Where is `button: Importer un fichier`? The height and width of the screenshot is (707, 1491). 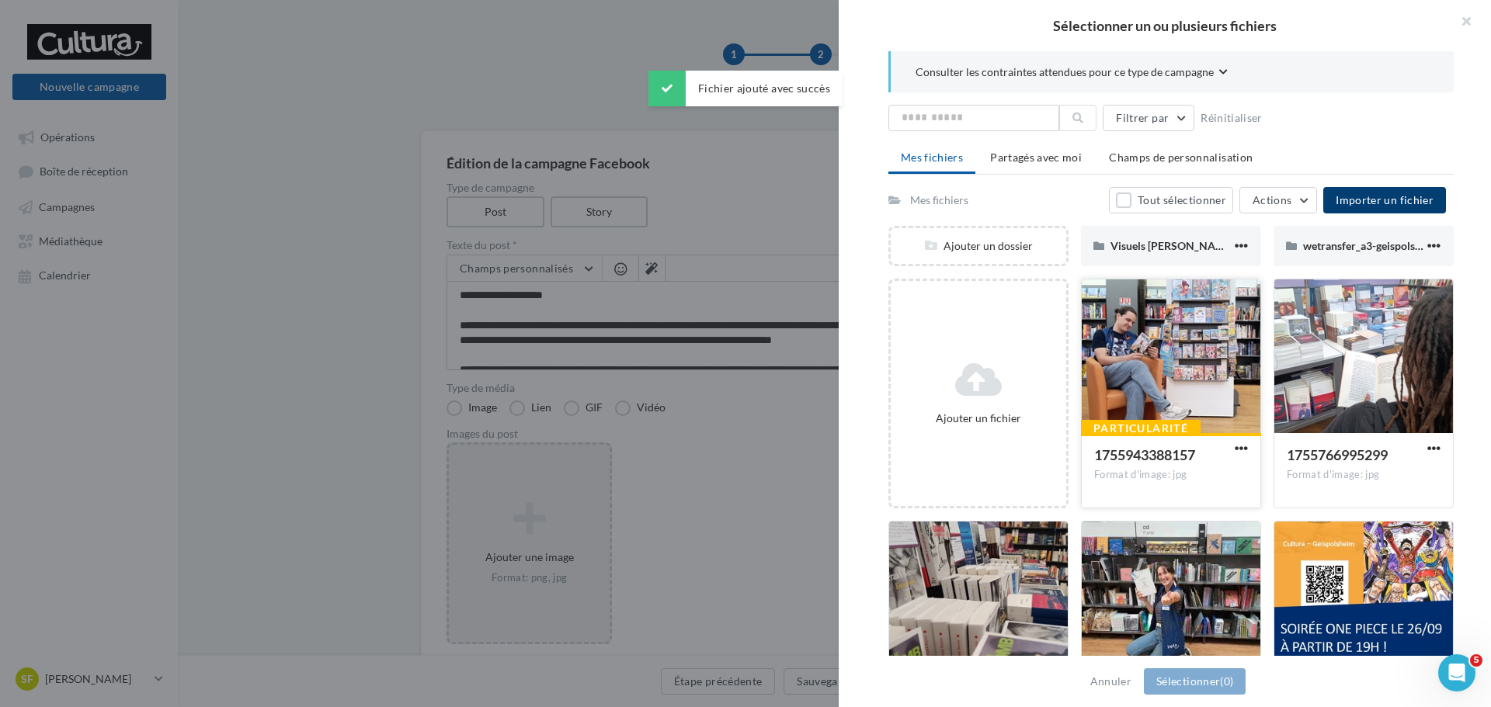
button: Importer un fichier is located at coordinates (1385, 200).